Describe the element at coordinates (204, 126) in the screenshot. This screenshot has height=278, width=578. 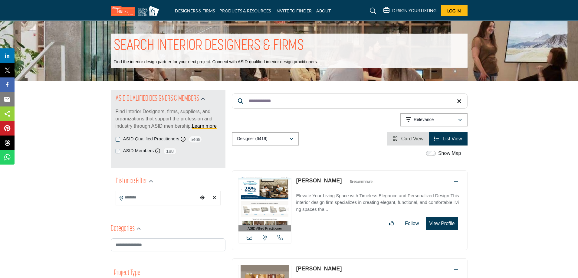
I see `a: Learn more` at that location.